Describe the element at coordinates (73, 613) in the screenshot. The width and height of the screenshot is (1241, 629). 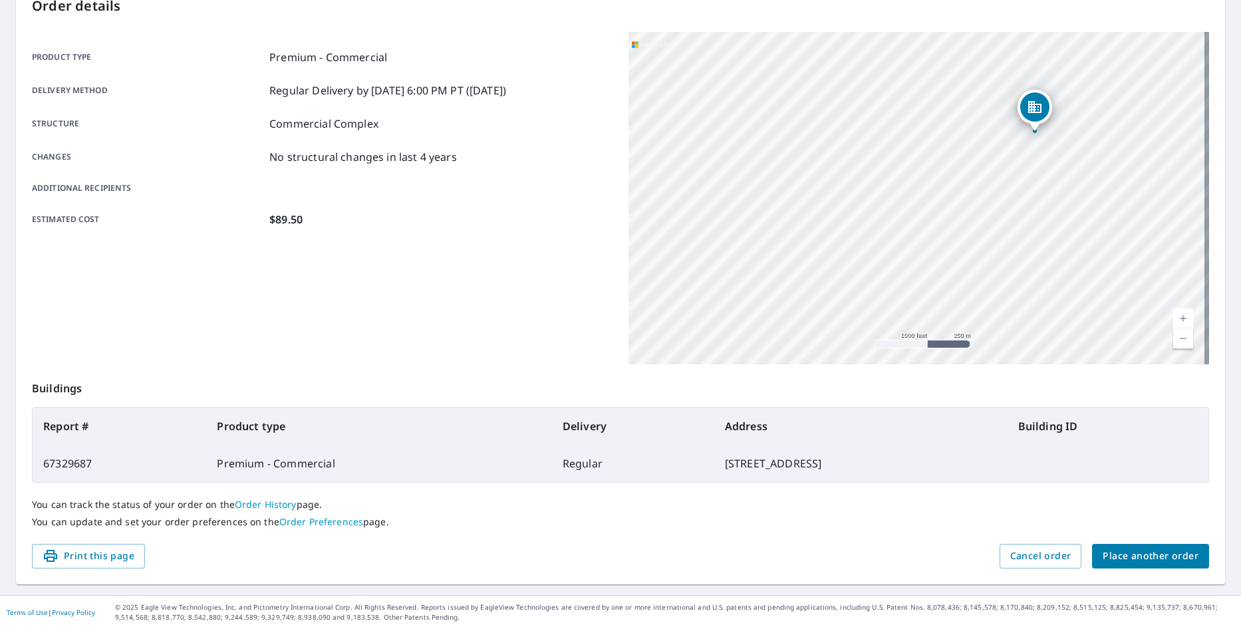
I see `a: Privacy Policy` at that location.